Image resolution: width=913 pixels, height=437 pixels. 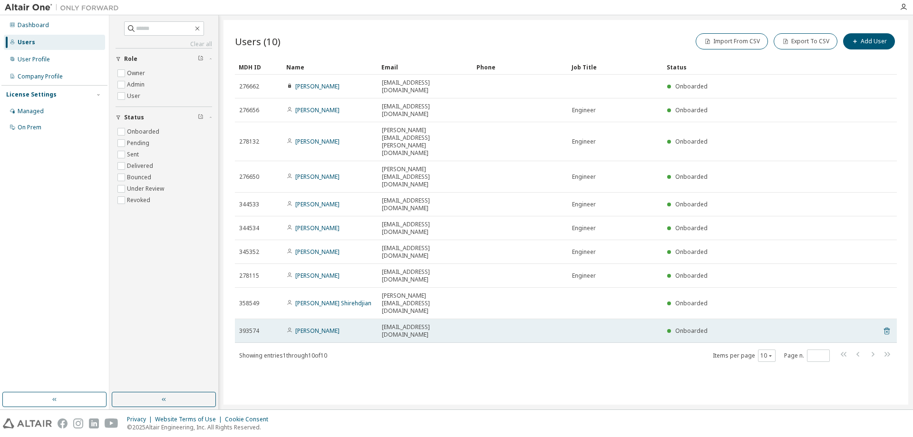 I want to click on button: Add User, so click(x=869, y=41).